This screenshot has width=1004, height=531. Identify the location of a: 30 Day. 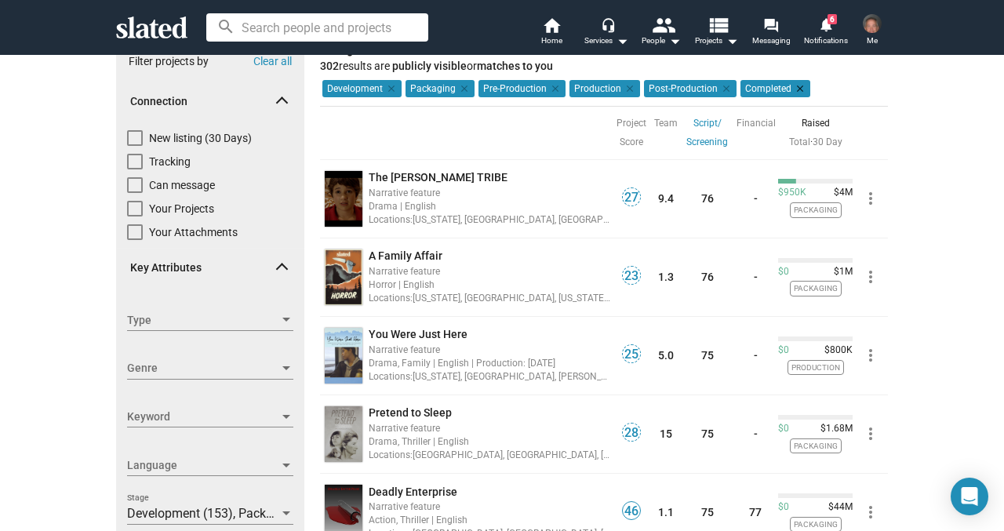
(828, 142).